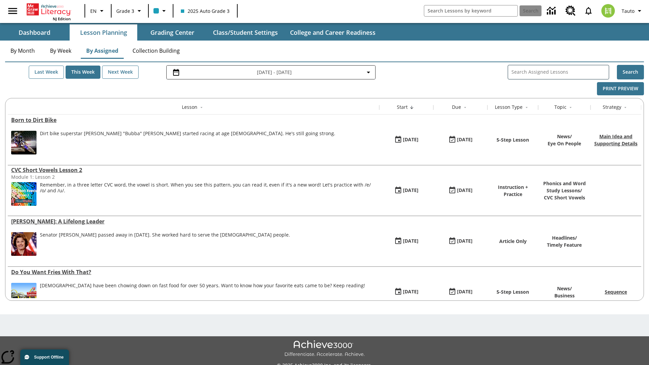 This screenshot has height=365, width=649. I want to click on input: Search Assigned Lessons, so click(561, 72).